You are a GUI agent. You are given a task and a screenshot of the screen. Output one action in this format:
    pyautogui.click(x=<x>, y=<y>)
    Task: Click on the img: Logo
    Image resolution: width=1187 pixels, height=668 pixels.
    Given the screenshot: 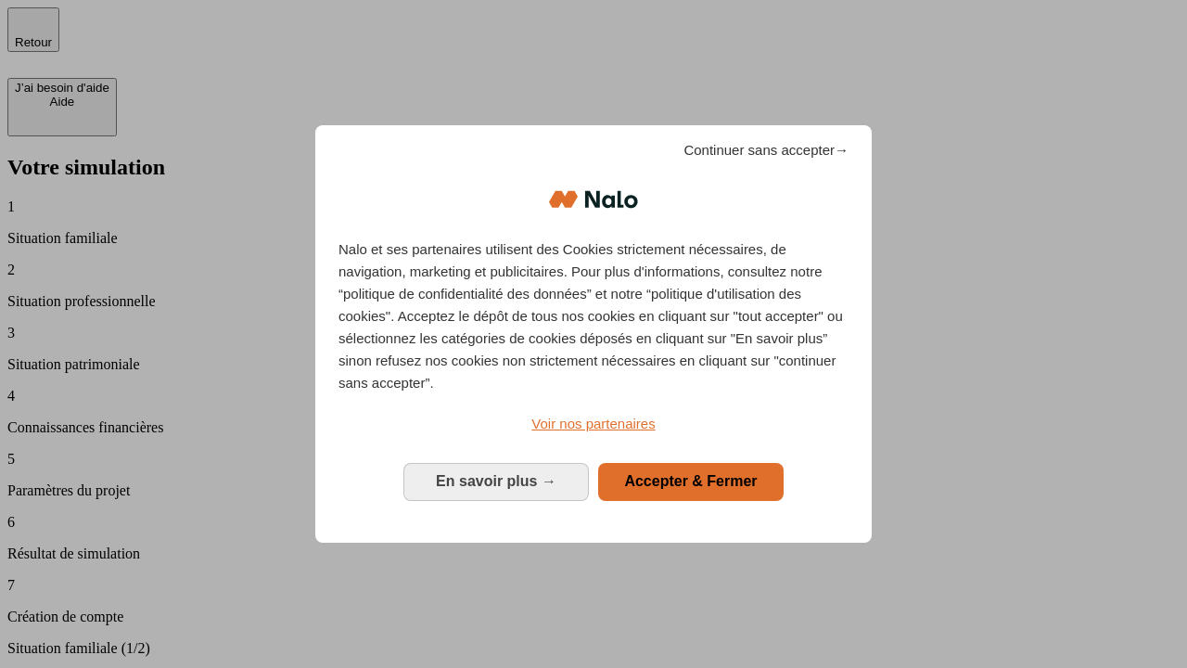 What is the action you would take?
    pyautogui.click(x=593, y=199)
    